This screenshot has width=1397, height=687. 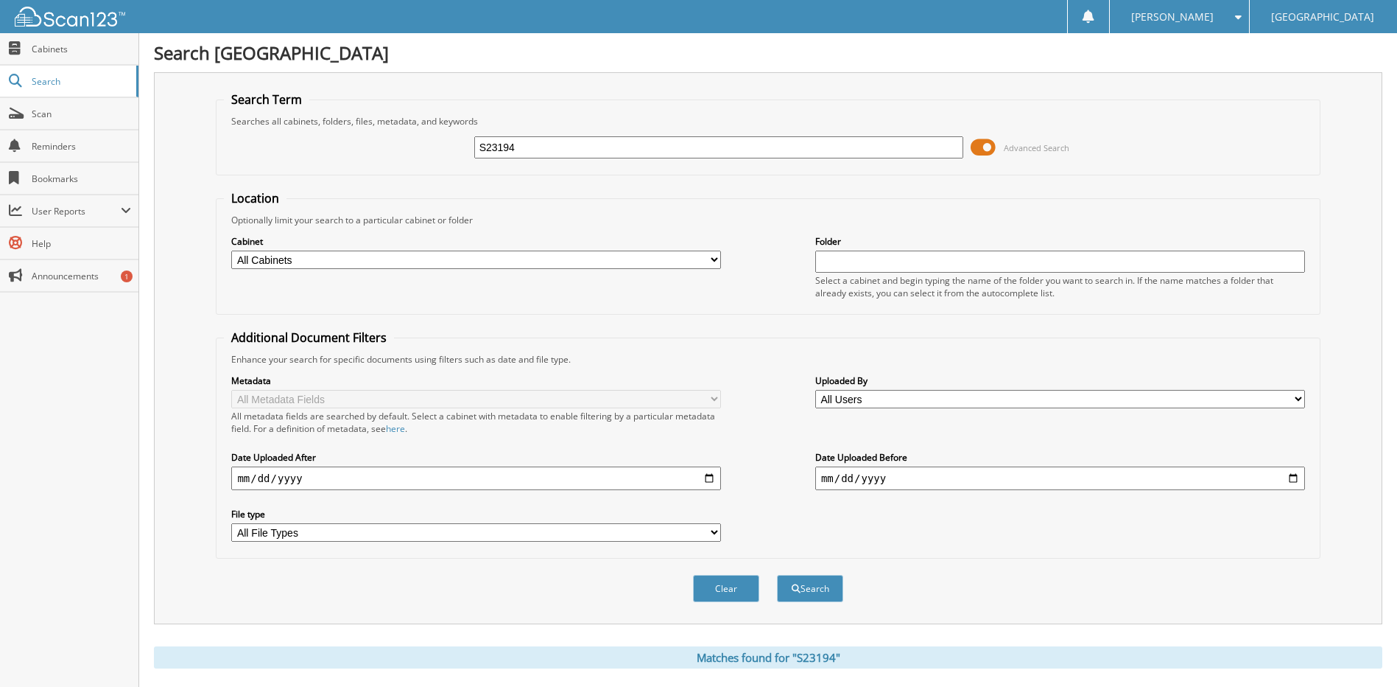 What do you see at coordinates (81, 49) in the screenshot?
I see `span: Cabinets` at bounding box center [81, 49].